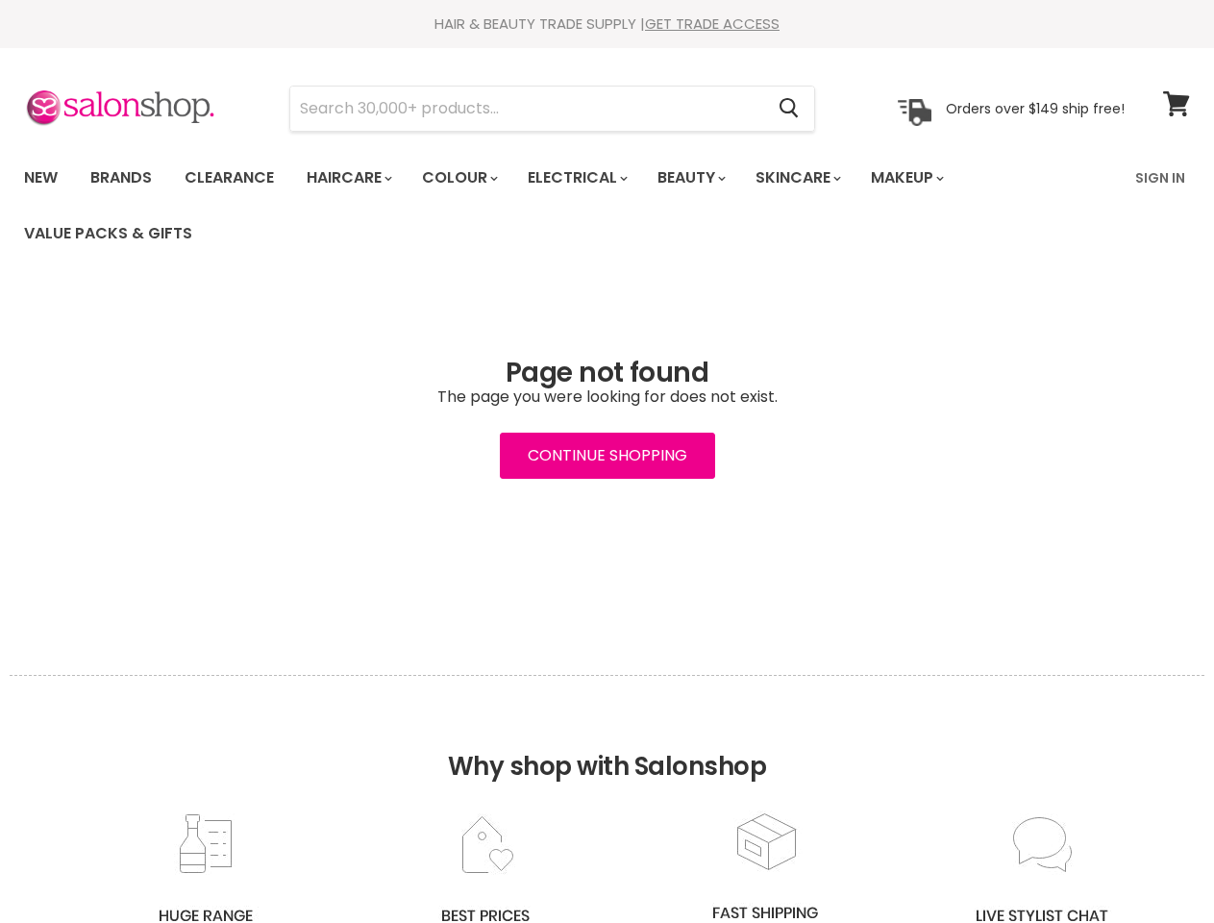 The image size is (1214, 923). I want to click on a: Brands, so click(121, 178).